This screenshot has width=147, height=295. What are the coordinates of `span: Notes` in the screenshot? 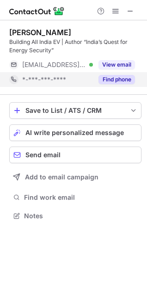 It's located at (81, 216).